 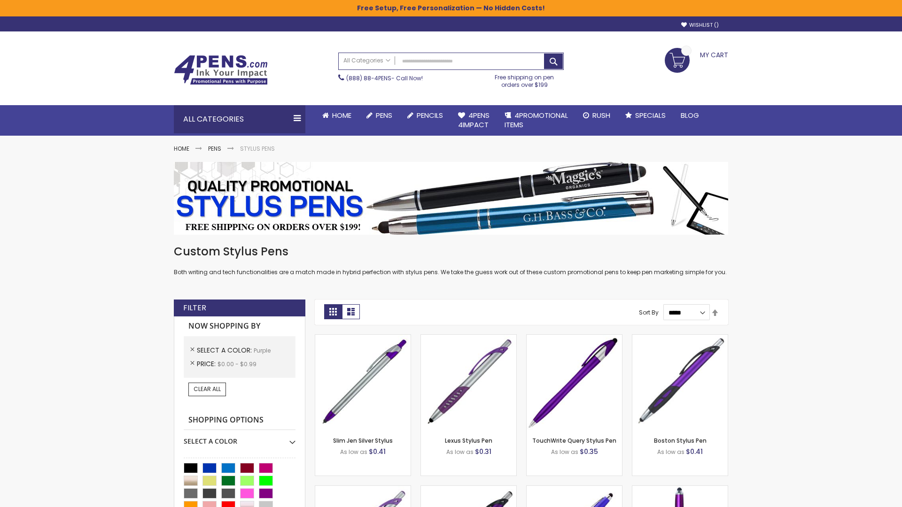 What do you see at coordinates (221, 70) in the screenshot?
I see `img: 4Pens Custom Pens and Promotional Products` at bounding box center [221, 70].